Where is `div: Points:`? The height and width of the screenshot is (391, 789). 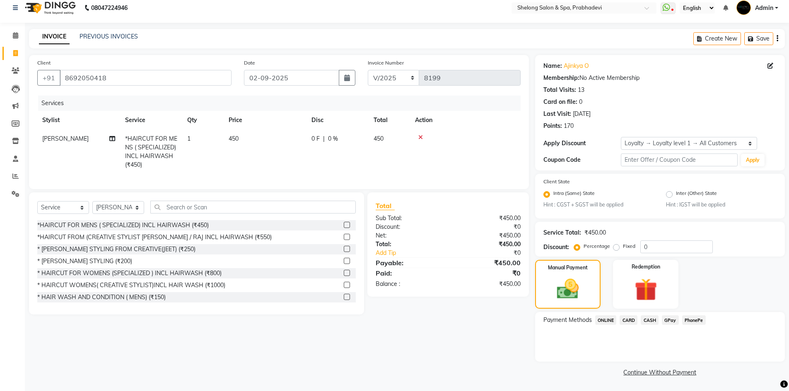
div: Points: is located at coordinates (552, 126).